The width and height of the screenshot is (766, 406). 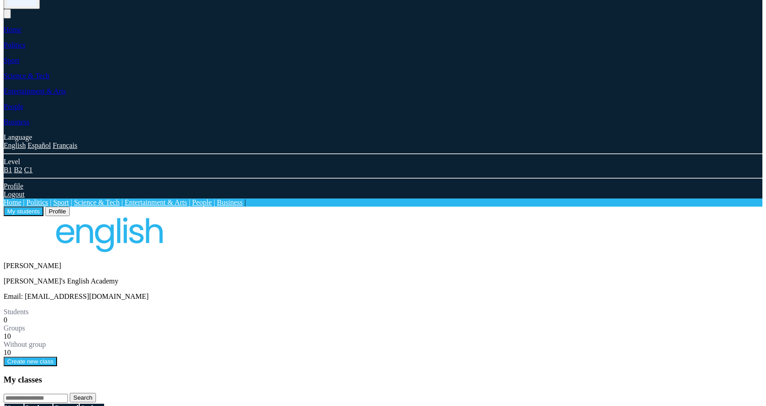 I want to click on a: B1, so click(x=8, y=170).